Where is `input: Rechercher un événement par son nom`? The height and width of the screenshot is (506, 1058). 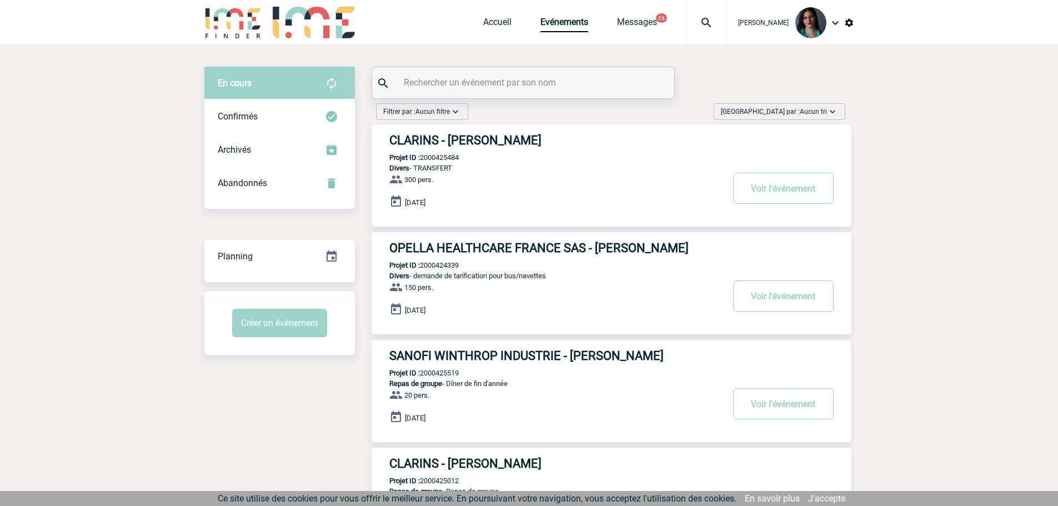 input: Rechercher un événement par son nom is located at coordinates (524, 82).